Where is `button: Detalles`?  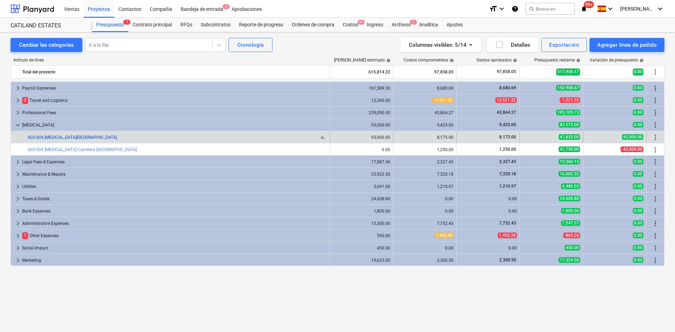 button: Detalles is located at coordinates (512, 45).